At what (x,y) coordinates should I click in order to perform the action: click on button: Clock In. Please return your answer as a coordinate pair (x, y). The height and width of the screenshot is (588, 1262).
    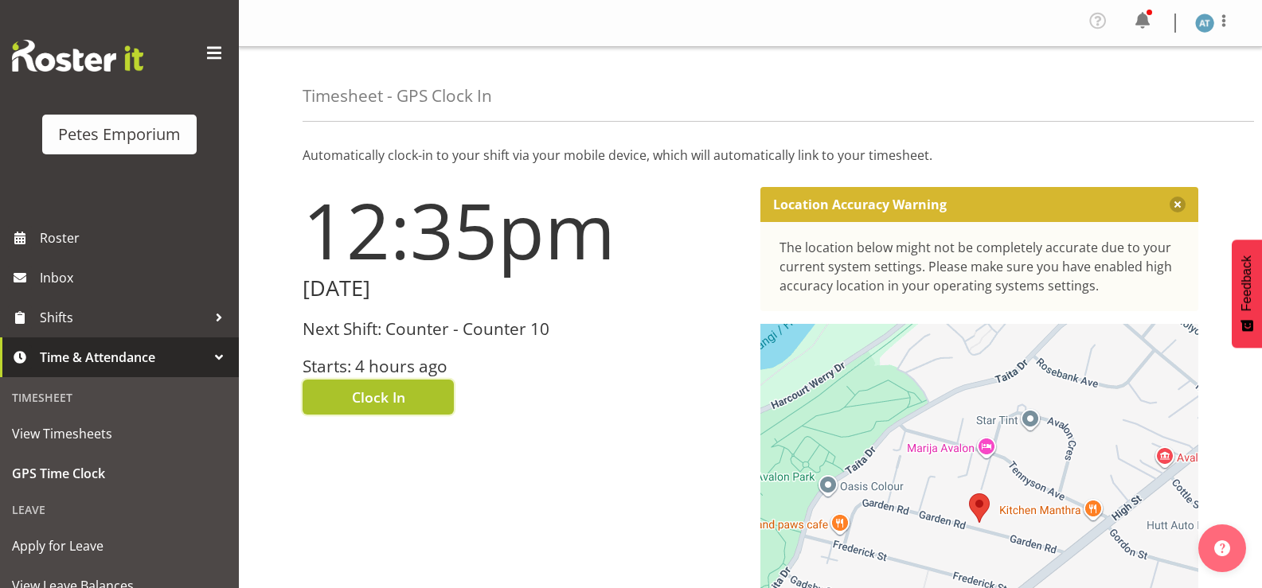
    Looking at the image, I should click on (378, 397).